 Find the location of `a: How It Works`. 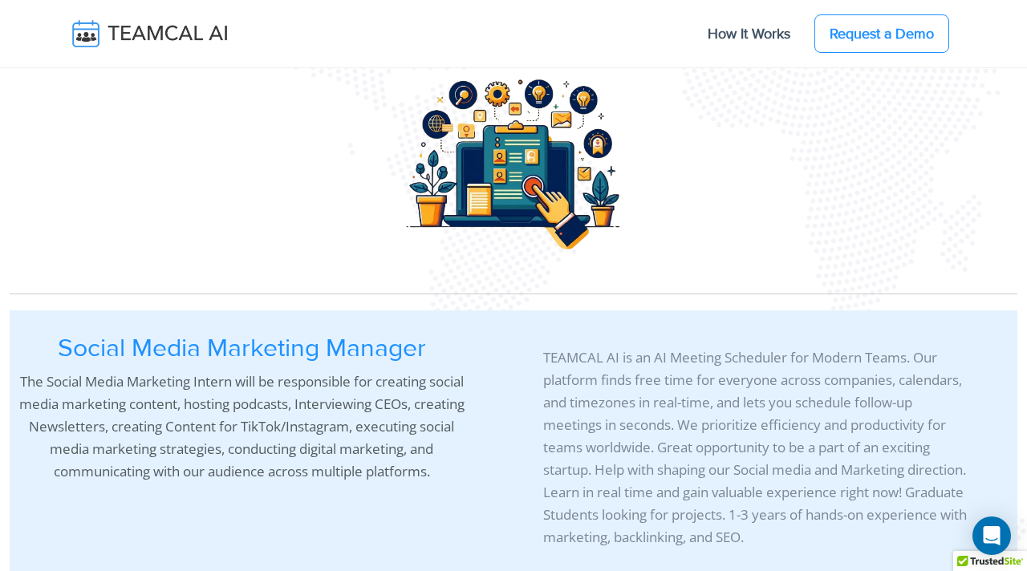

a: How It Works is located at coordinates (748, 34).